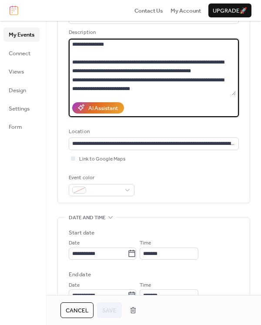 Image resolution: width=261 pixels, height=325 pixels. Describe the element at coordinates (100, 178) in the screenshot. I see `div: Event color` at that location.